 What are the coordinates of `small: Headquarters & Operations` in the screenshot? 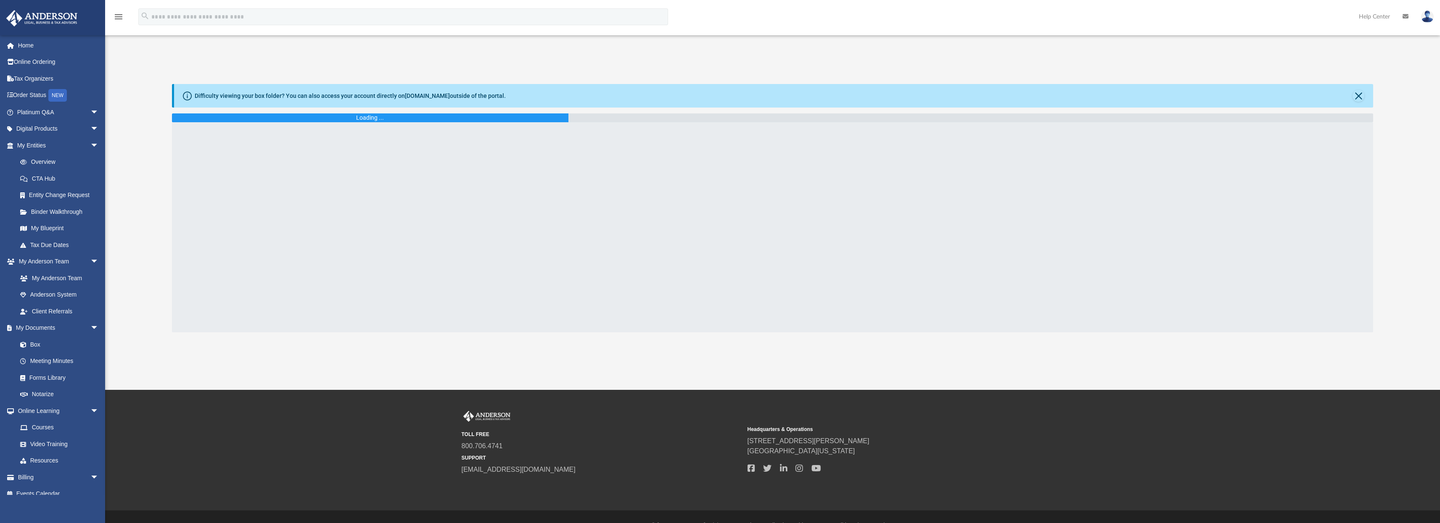 It's located at (887, 430).